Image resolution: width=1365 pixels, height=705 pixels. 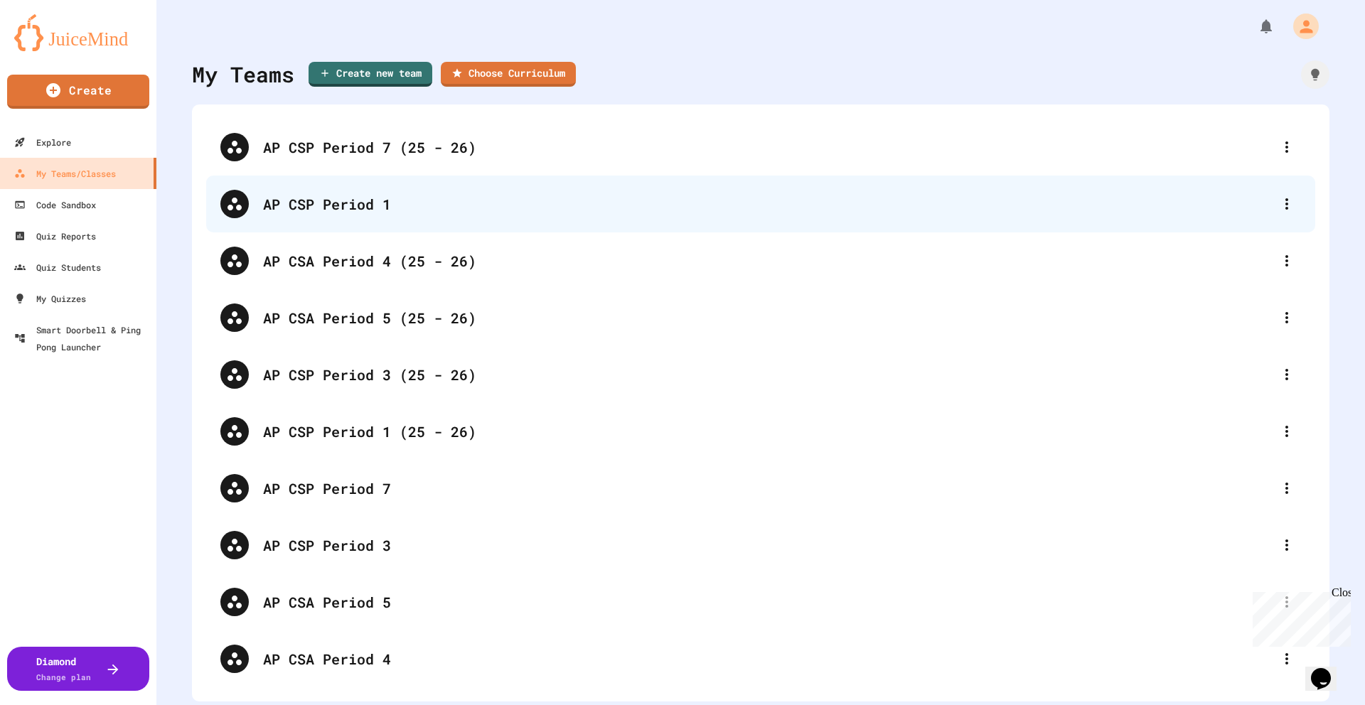 I want to click on img: logo-orange.svg, so click(x=78, y=33).